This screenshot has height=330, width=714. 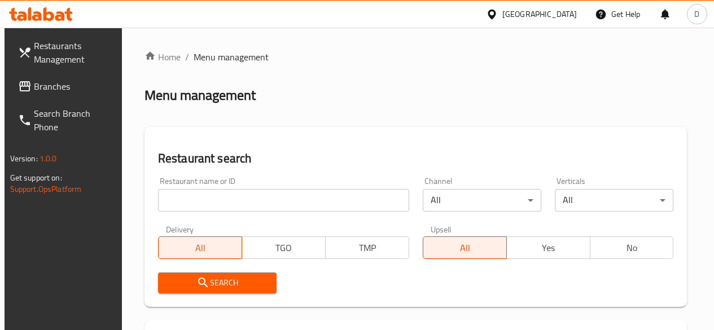 What do you see at coordinates (441, 229) in the screenshot?
I see `label: Upsell` at bounding box center [441, 229].